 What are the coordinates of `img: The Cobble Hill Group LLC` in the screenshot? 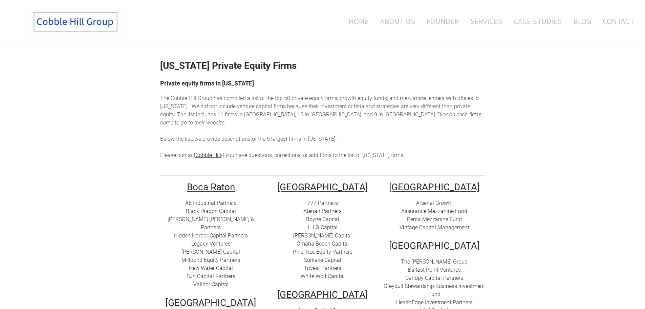 It's located at (77, 22).